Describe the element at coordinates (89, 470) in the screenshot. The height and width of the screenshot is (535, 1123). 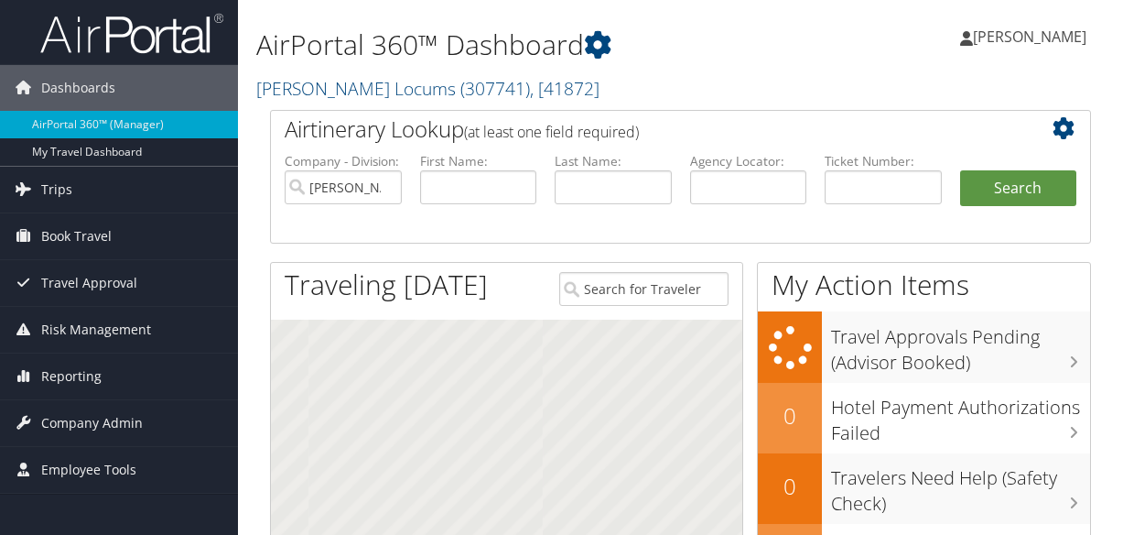
I see `span: Employee Tools` at that location.